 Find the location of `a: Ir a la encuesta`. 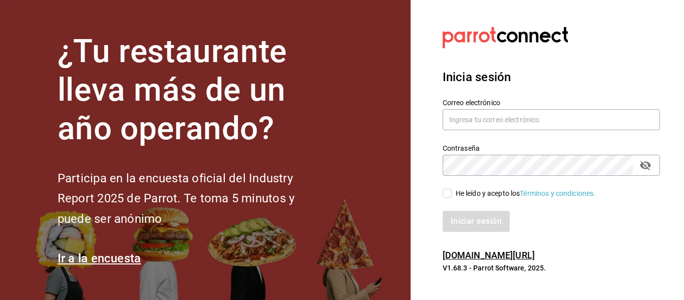

a: Ir a la encuesta is located at coordinates (99, 259).